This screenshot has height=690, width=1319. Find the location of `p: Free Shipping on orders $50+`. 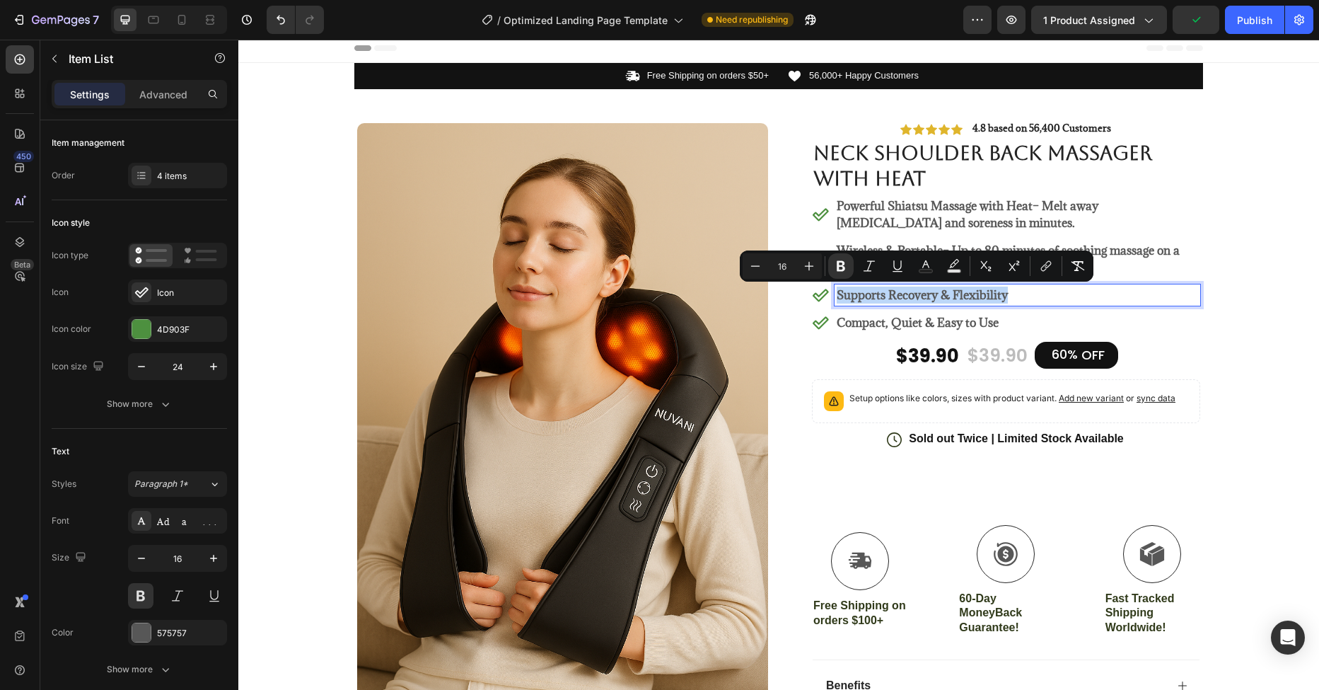

p: Free Shipping on orders $50+ is located at coordinates (470, 36).